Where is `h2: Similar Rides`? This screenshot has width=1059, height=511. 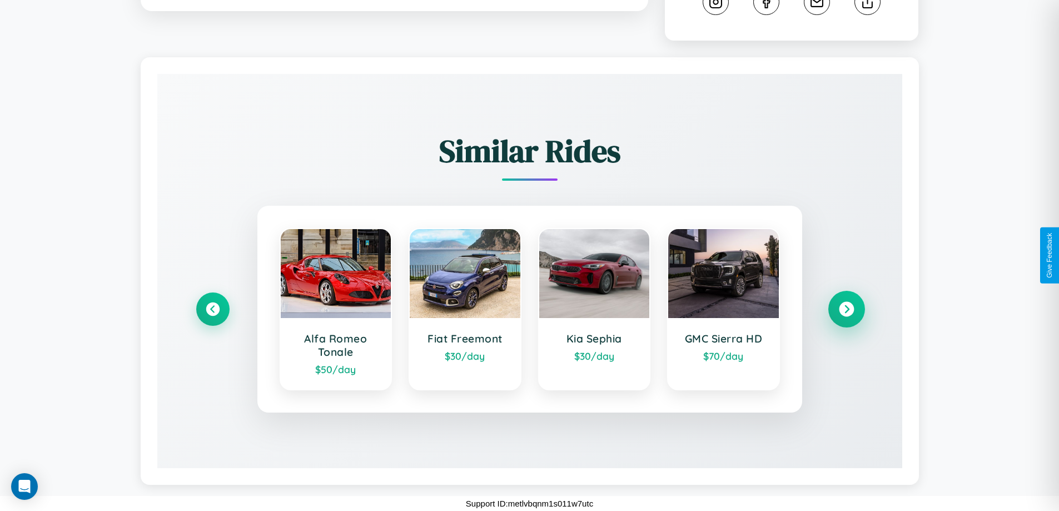 h2: Similar Rides is located at coordinates (530, 151).